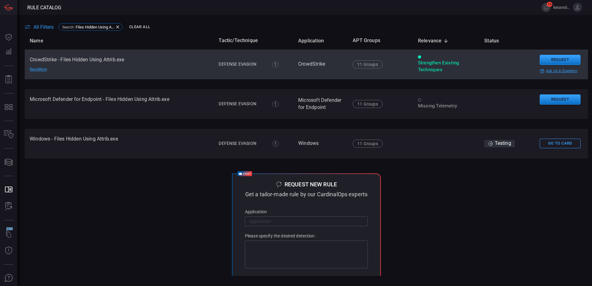 The height and width of the screenshot is (286, 592). What do you see at coordinates (51, 70) in the screenshot?
I see `div: Read More` at bounding box center [51, 70].